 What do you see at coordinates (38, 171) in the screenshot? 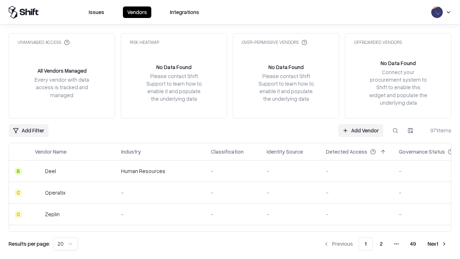
I see `img: Deel` at bounding box center [38, 171].